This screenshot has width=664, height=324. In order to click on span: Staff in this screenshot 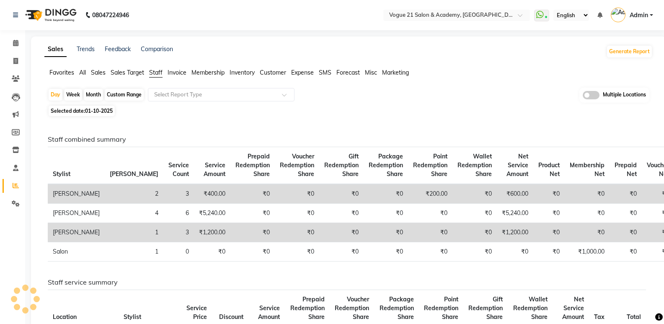, I will do `click(156, 73)`.